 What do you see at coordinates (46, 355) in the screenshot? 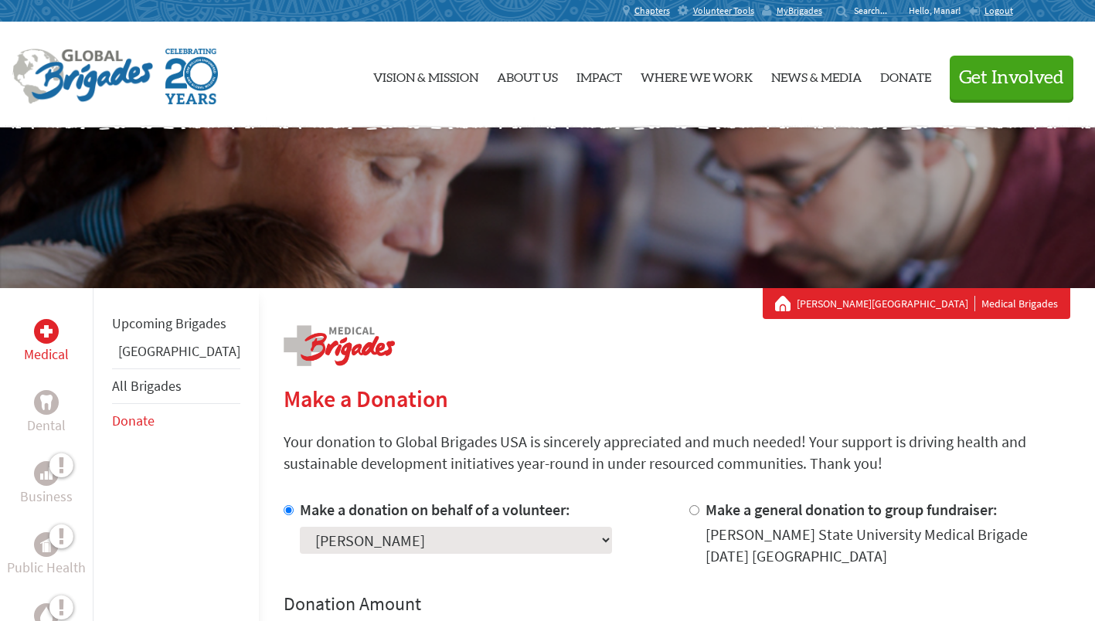
I see `p: Medical` at bounding box center [46, 355].